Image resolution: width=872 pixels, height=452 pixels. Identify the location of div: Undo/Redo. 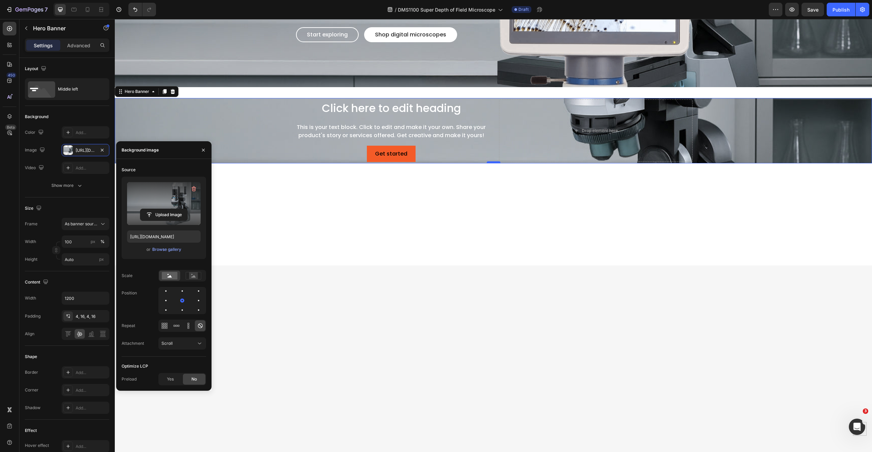
(142, 10).